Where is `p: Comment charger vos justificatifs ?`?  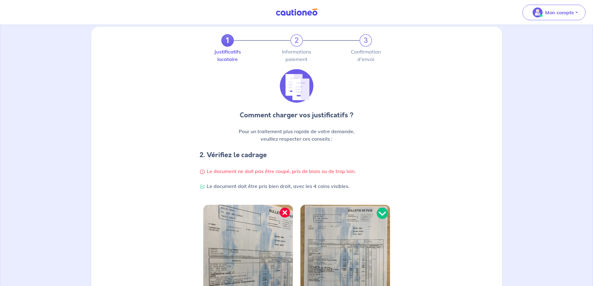
p: Comment charger vos justificatifs ? is located at coordinates (297, 115).